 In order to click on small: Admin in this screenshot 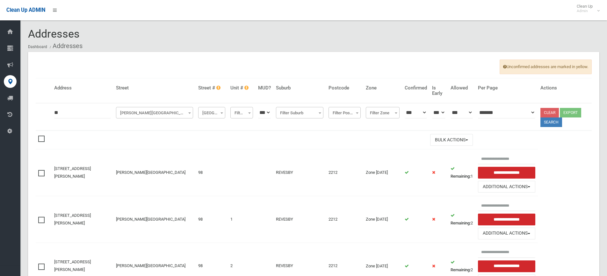, I will do `click(585, 11)`.